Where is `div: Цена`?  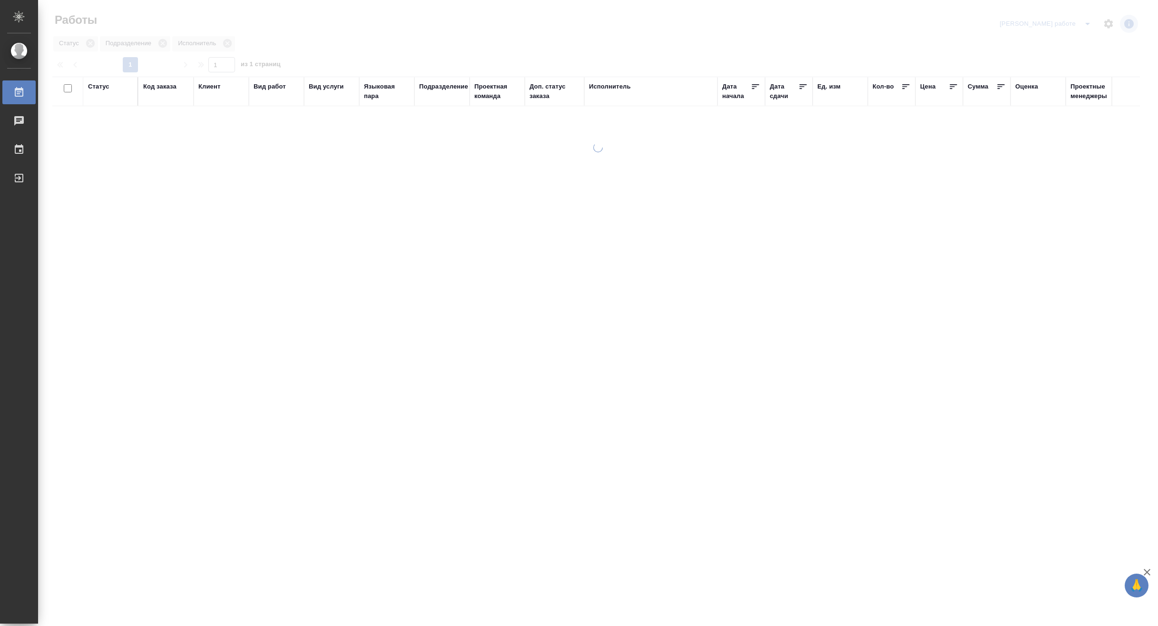
div: Цена is located at coordinates (928, 87).